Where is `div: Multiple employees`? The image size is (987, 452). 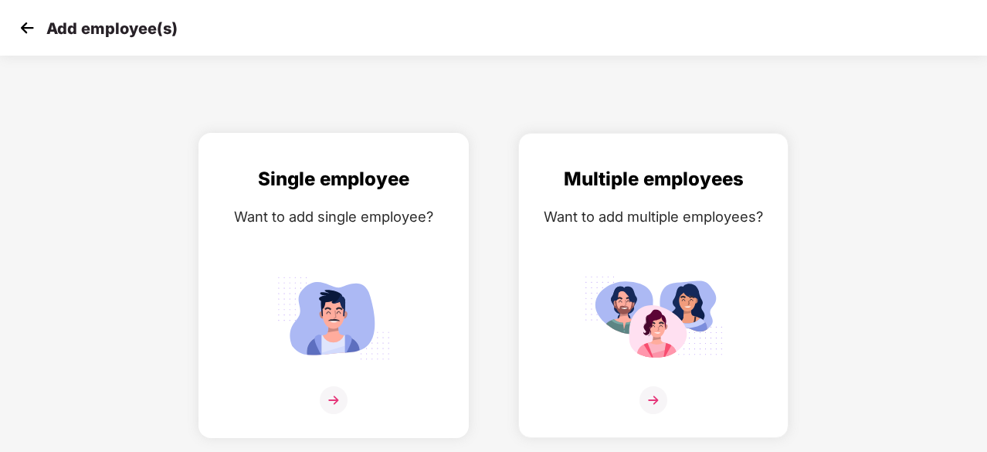 div: Multiple employees is located at coordinates (653, 179).